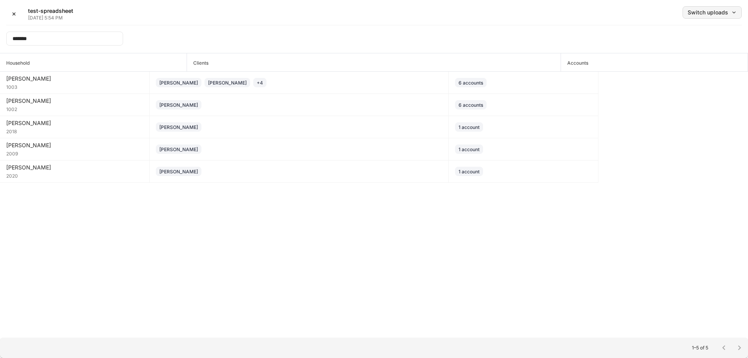  Describe the element at coordinates (51, 11) in the screenshot. I see `h5: test-spreadsheet` at that location.